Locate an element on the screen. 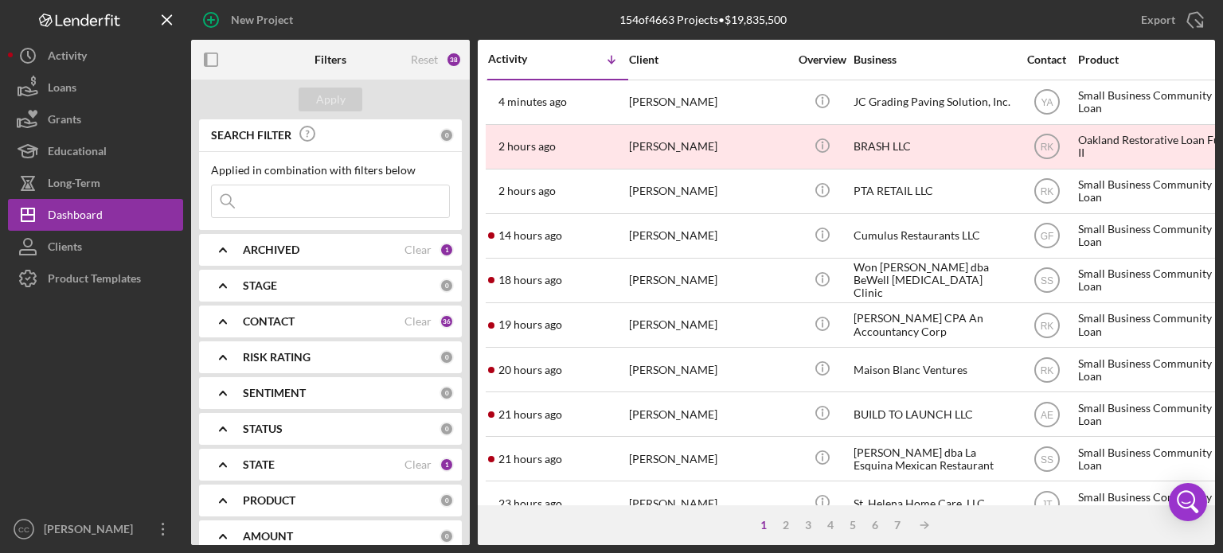 The image size is (1223, 553). div: 36 is located at coordinates (447, 322).